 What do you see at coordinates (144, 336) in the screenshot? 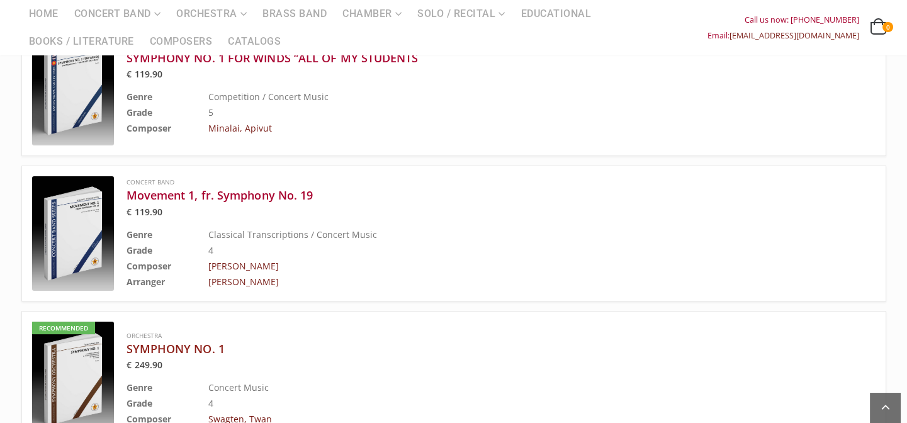
I see `a: Orchestra` at bounding box center [144, 336].